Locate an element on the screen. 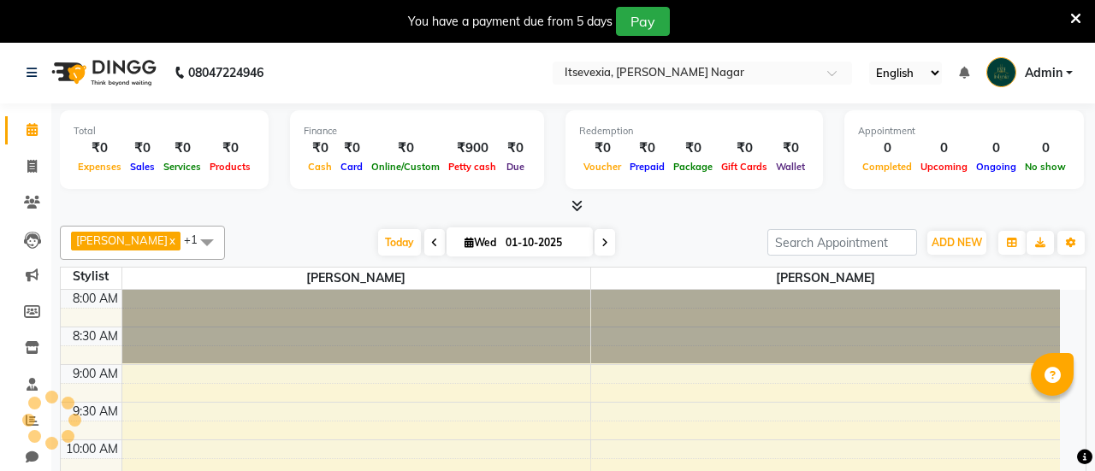  input: 2025-10-01 is located at coordinates (543, 243).